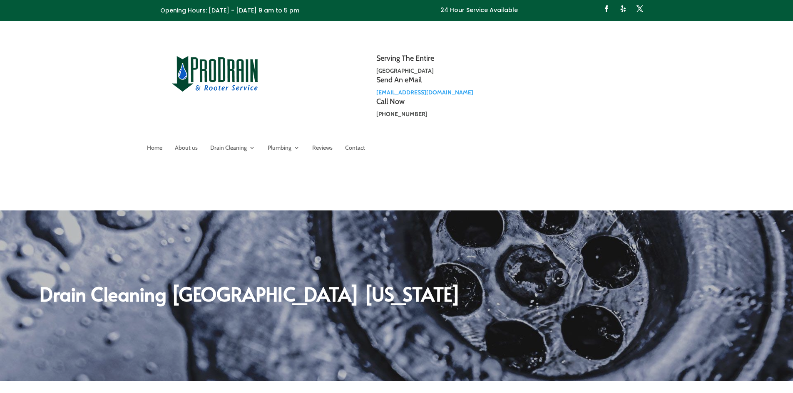 This screenshot has width=793, height=393. Describe the element at coordinates (479, 10) in the screenshot. I see `p: 24 Hour Service Available` at that location.